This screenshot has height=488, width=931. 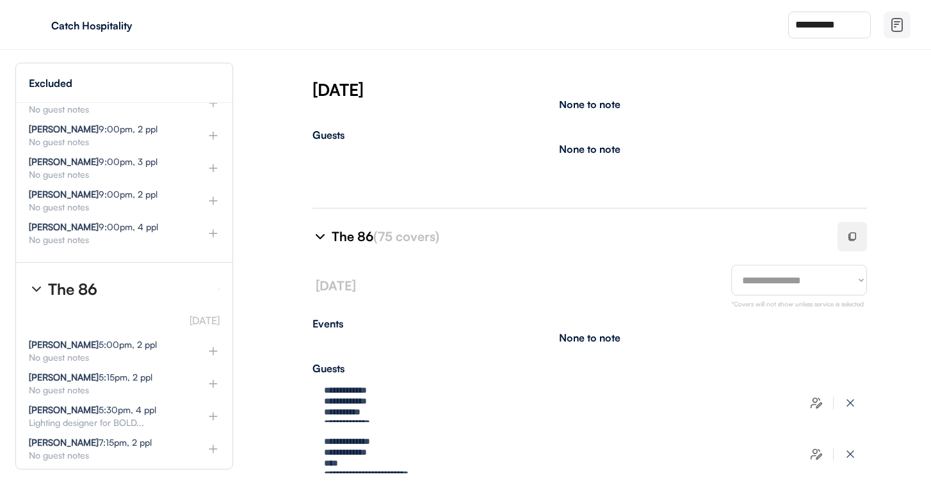 What do you see at coordinates (108, 423) in the screenshot?
I see `div: Lighting designer for BOLD...` at bounding box center [108, 423].